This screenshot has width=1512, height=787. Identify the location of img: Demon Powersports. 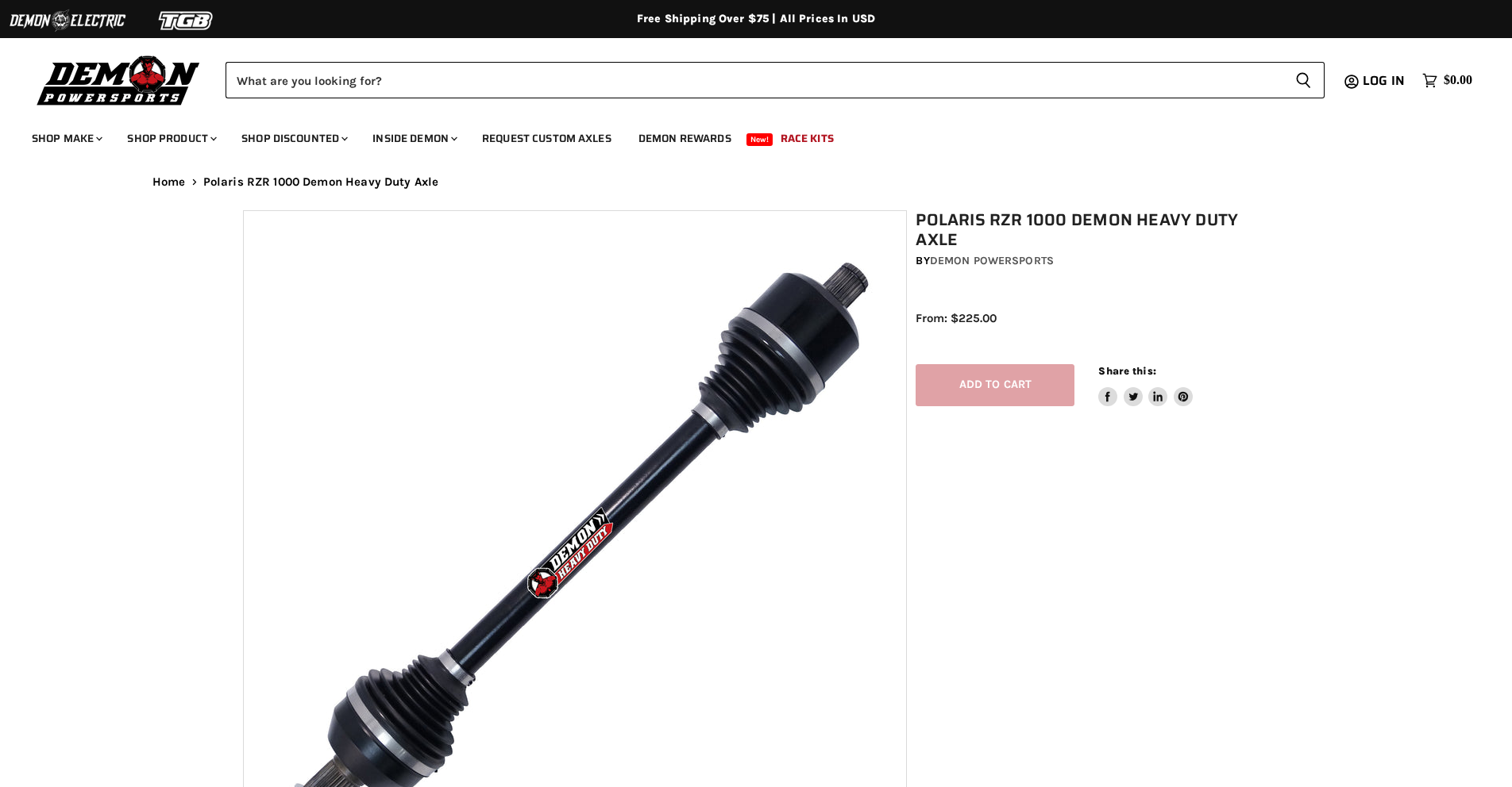
(119, 79).